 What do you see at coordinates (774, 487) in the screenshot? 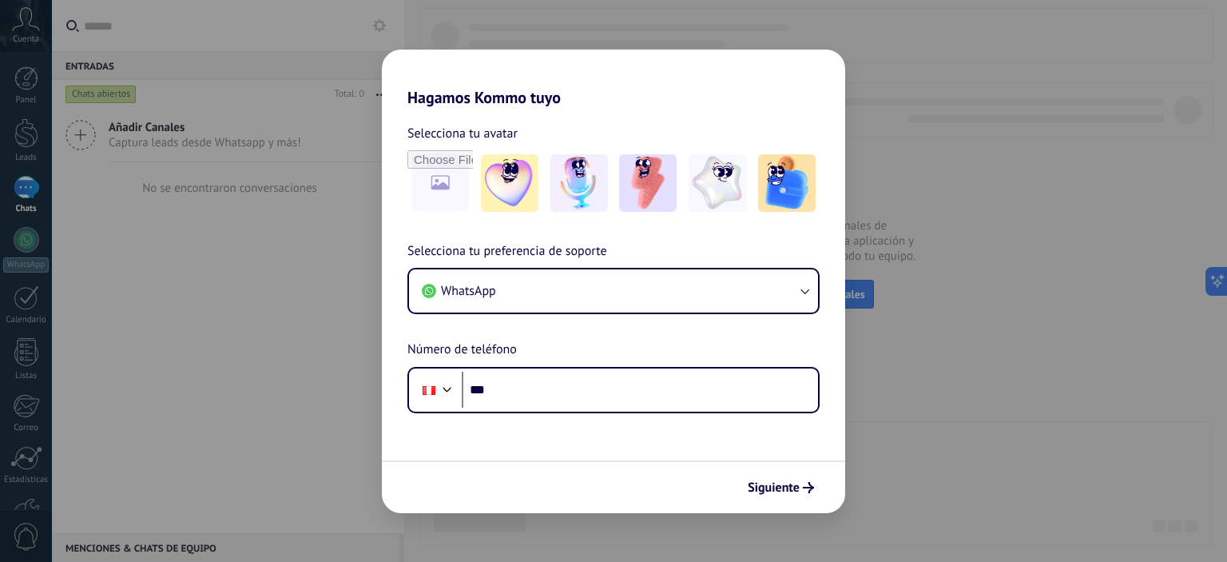
I see `span: Siguiente` at bounding box center [774, 487].